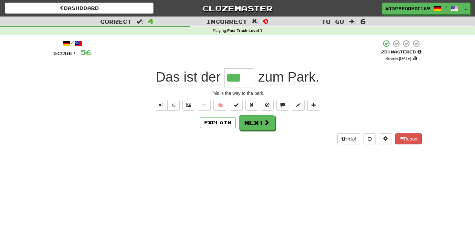  Describe the element at coordinates (402, 52) in the screenshot. I see `div: Mastered` at that location.